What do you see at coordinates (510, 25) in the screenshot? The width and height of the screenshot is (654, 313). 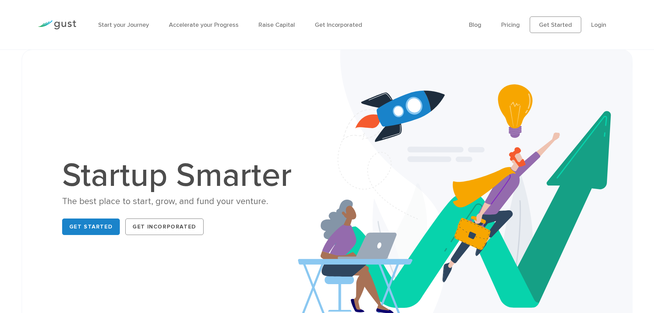 I see `a: Pricing` at bounding box center [510, 25].